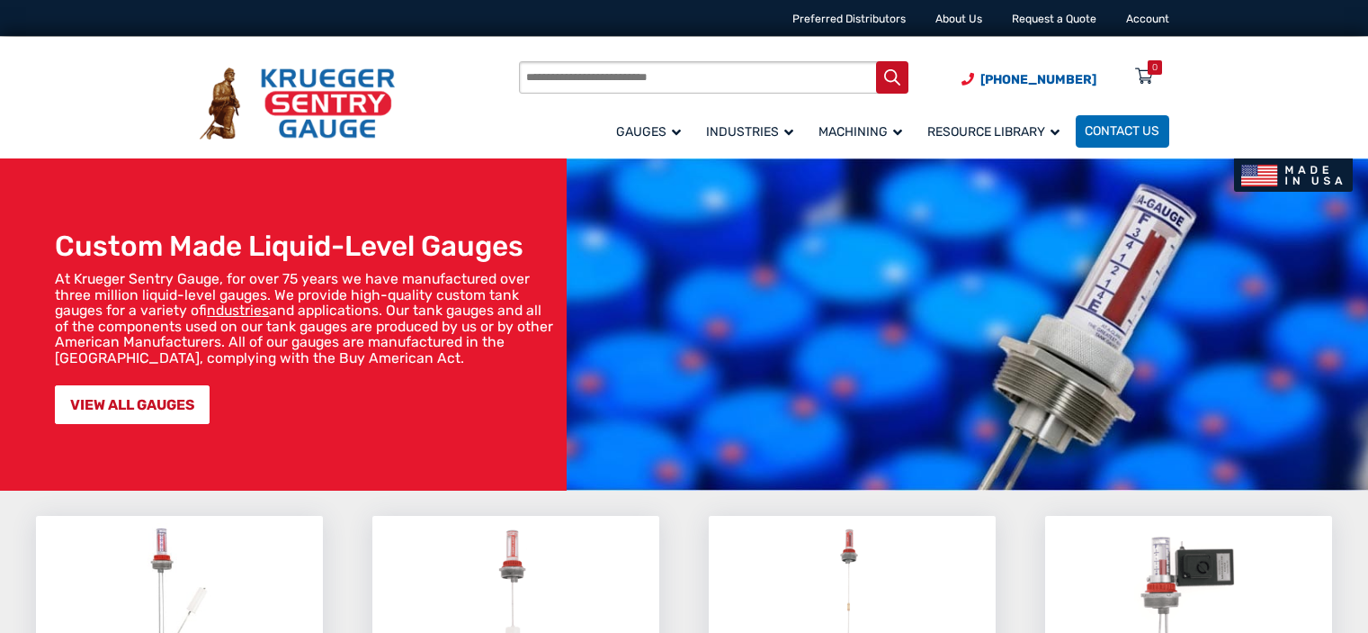  Describe the element at coordinates (297, 103) in the screenshot. I see `img: Krueger Sentry Gauge` at that location.